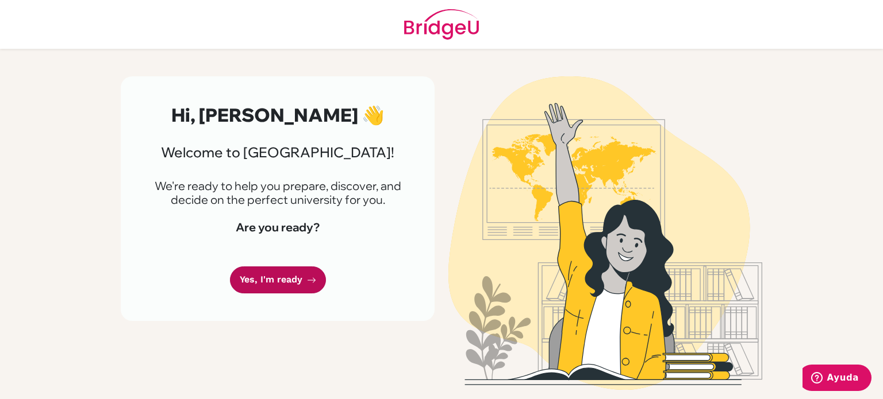 The width and height of the screenshot is (883, 399). What do you see at coordinates (278, 228) in the screenshot?
I see `h4: Are you ready?` at bounding box center [278, 228].